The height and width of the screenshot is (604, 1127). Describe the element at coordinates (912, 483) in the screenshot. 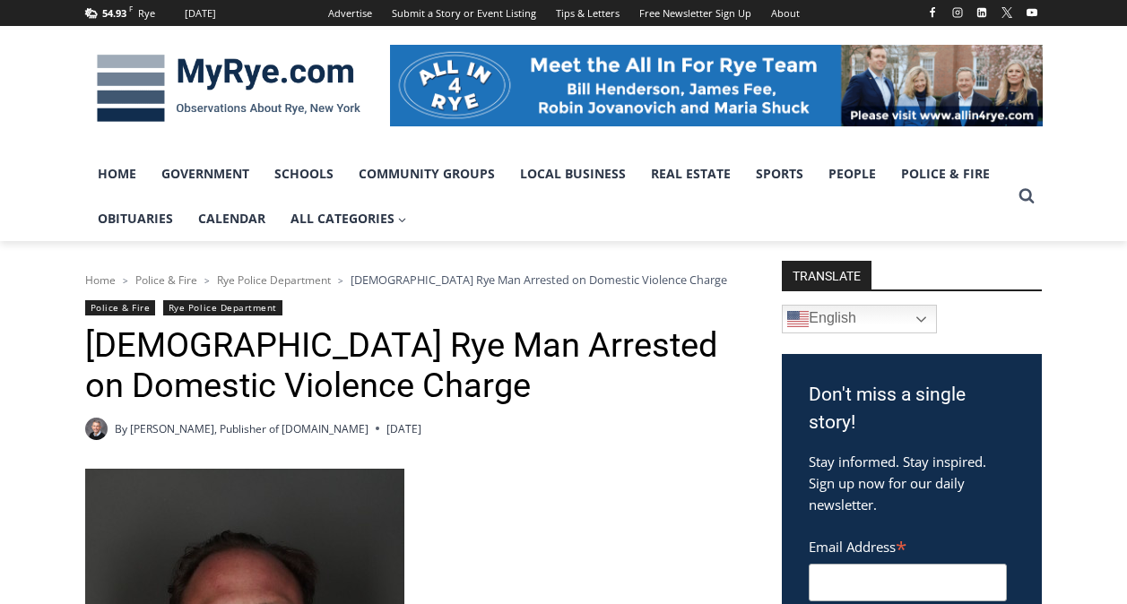

I see `p: Stay informed. Stay inspired. Sign up now for our daily newsletter.` at that location.